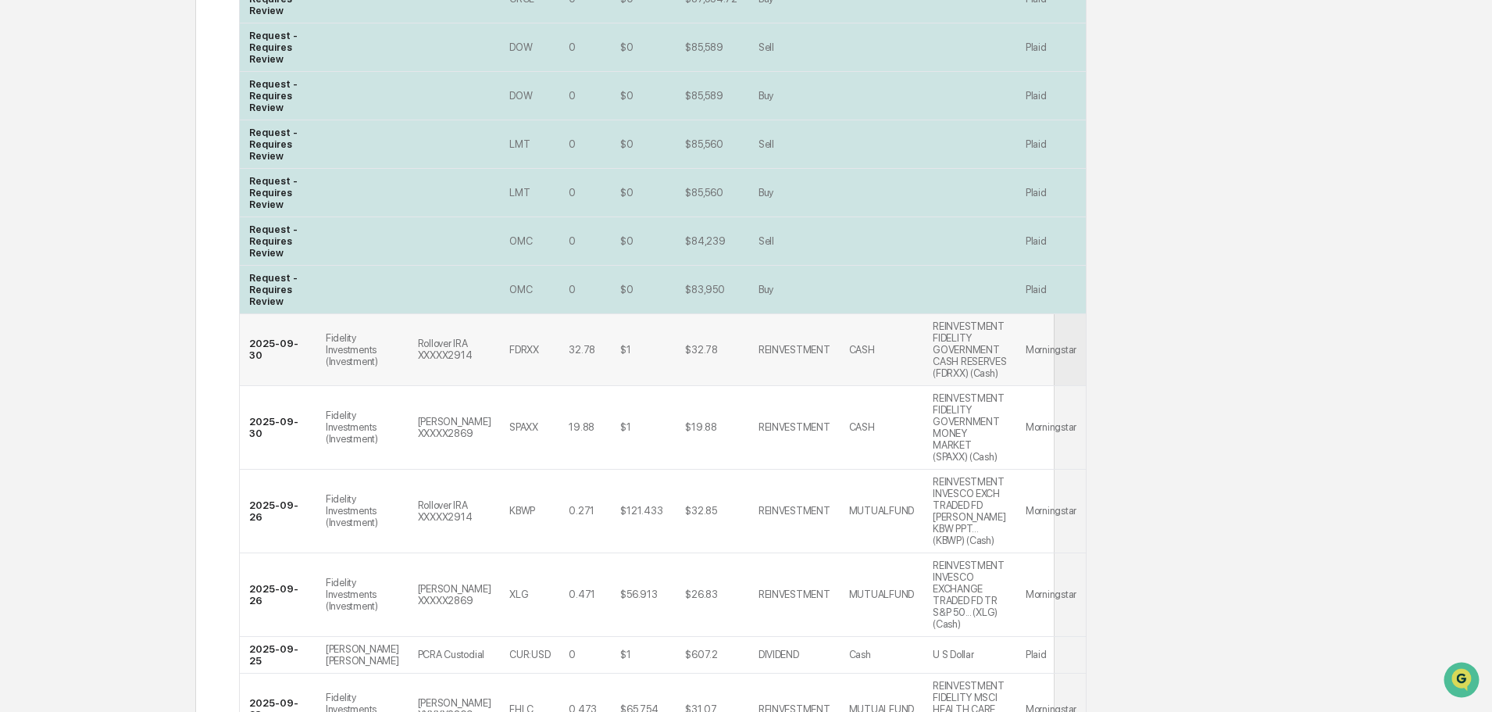 This screenshot has width=1492, height=712. Describe the element at coordinates (523, 427) in the screenshot. I see `div: SPAXX` at that location.